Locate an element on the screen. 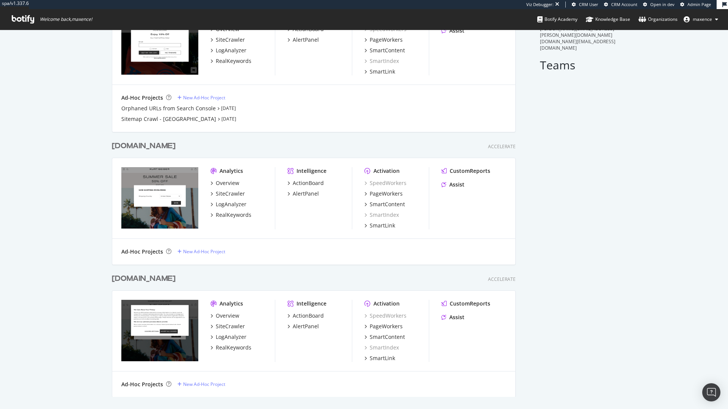  span: Open in dev is located at coordinates (663, 4).